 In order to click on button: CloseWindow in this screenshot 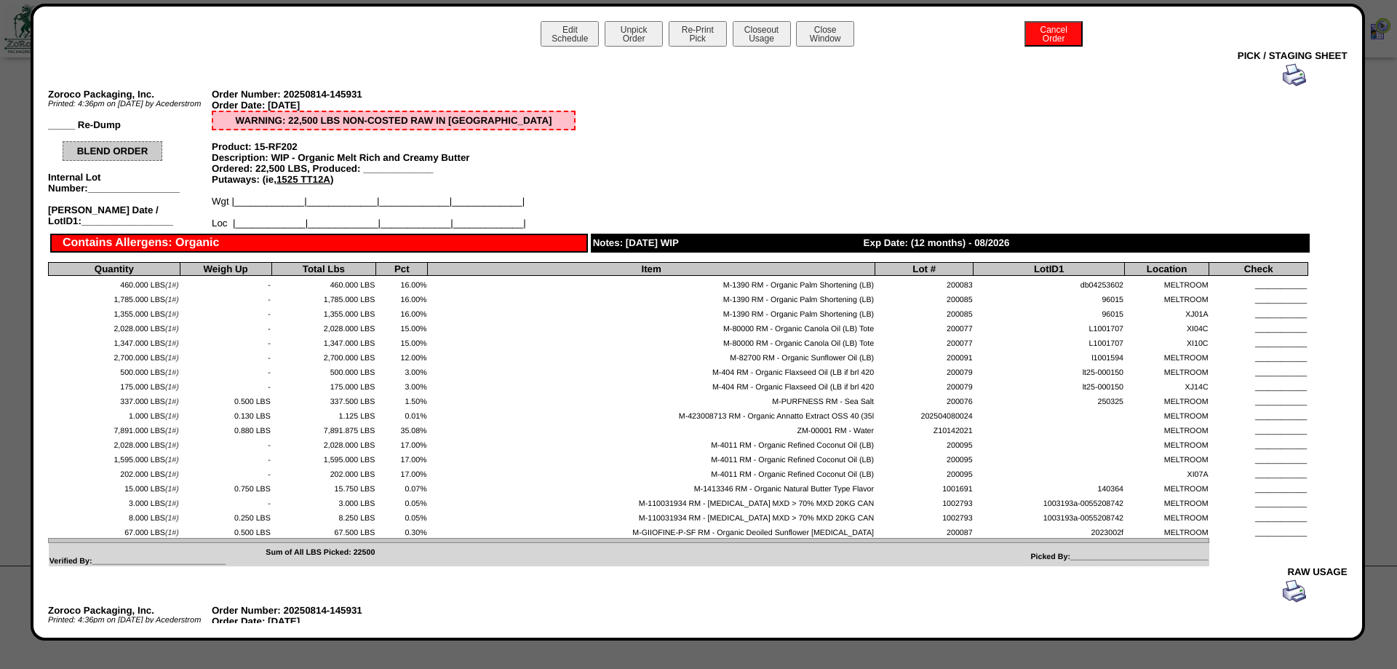, I will do `click(825, 33)`.